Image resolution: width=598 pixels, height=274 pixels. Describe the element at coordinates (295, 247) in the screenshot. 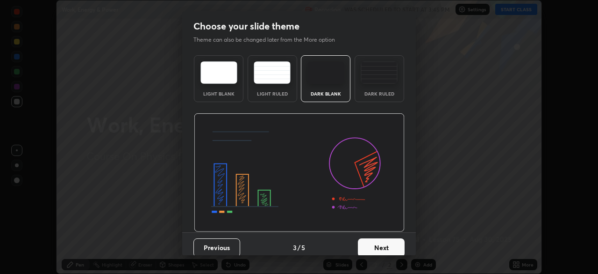

I see `h4: 3` at that location.